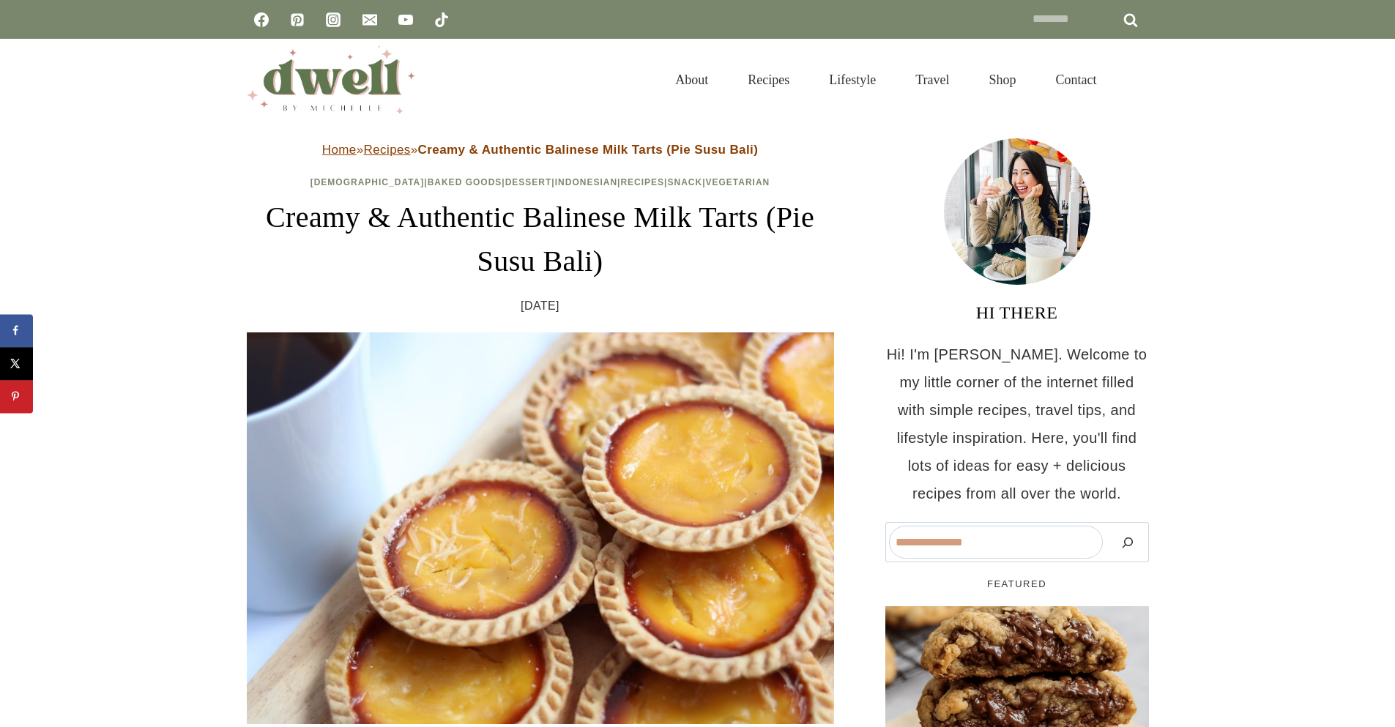 The width and height of the screenshot is (1395, 727). What do you see at coordinates (1017, 313) in the screenshot?
I see `h3: HI THERE` at bounding box center [1017, 313].